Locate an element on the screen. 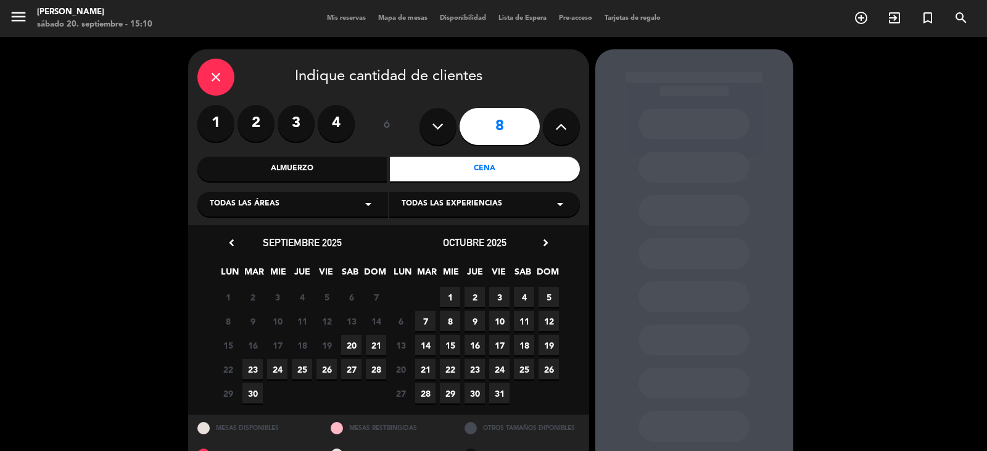  i: add_circle_outline is located at coordinates (861, 18).